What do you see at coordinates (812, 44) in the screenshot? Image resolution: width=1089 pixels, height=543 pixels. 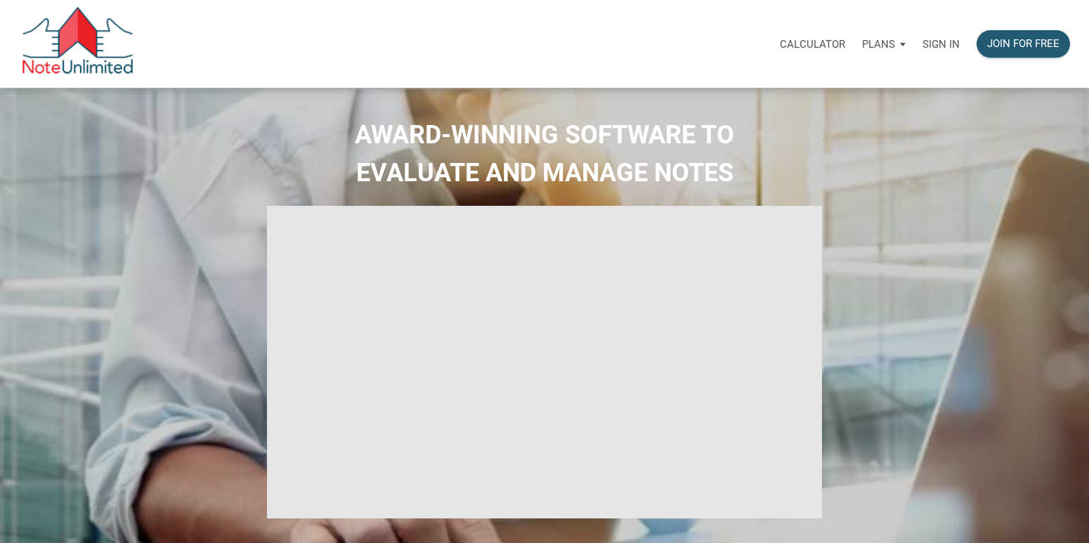 I see `p: Calculator` at bounding box center [812, 44].